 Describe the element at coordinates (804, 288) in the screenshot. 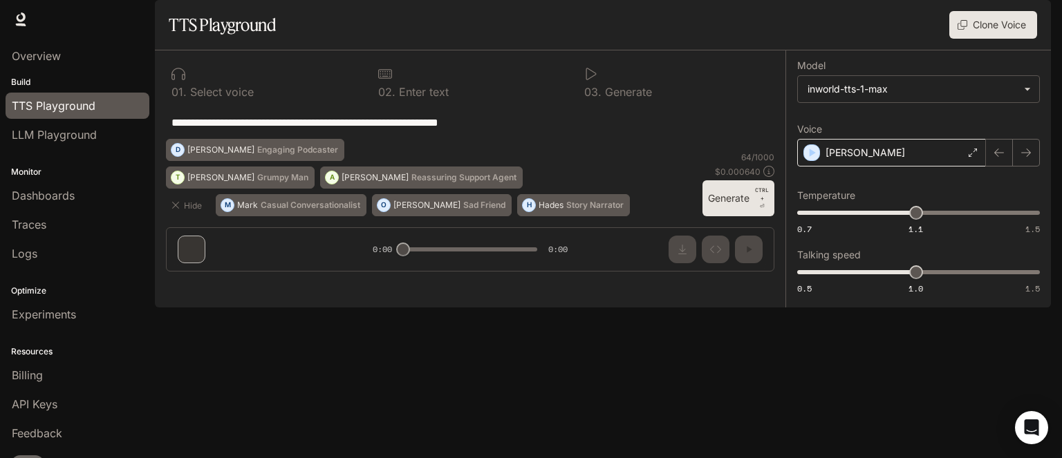

I see `span: 0.5` at that location.